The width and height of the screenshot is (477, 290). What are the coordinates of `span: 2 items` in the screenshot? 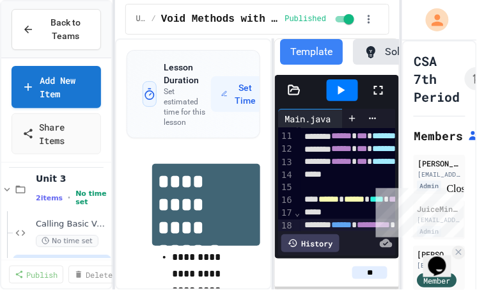 It's located at (49, 198).